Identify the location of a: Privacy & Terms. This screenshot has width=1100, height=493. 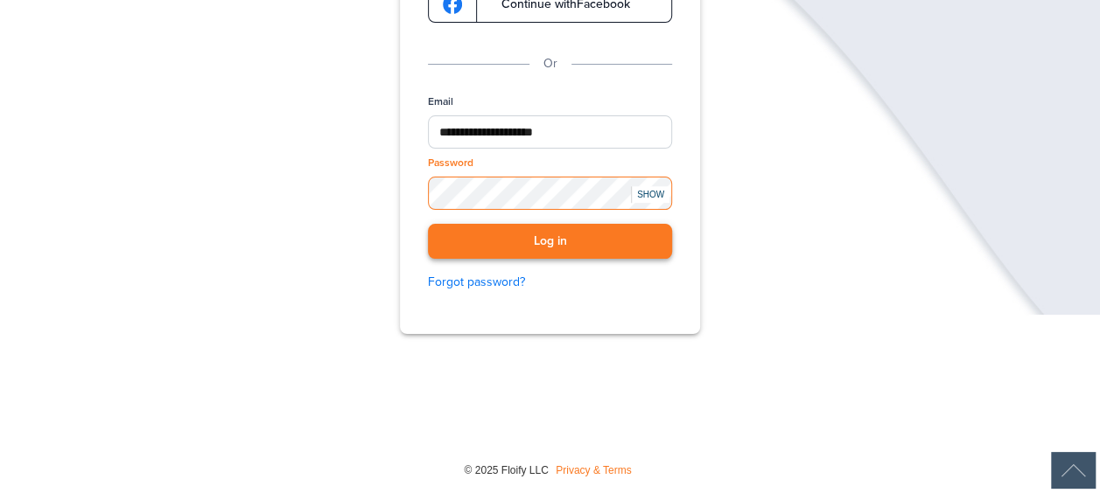
(593, 471).